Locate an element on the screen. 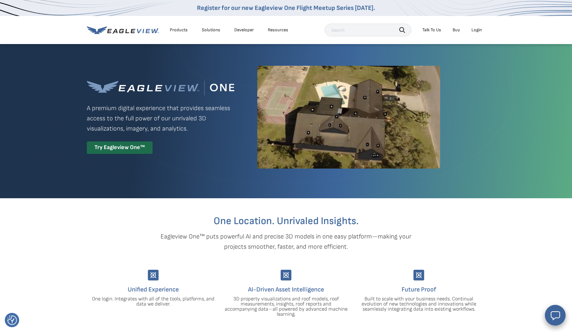  div: Login is located at coordinates (477, 30).